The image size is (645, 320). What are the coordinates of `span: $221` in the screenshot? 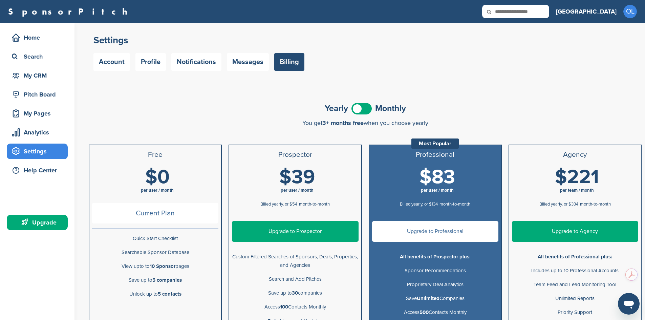 It's located at (577, 177).